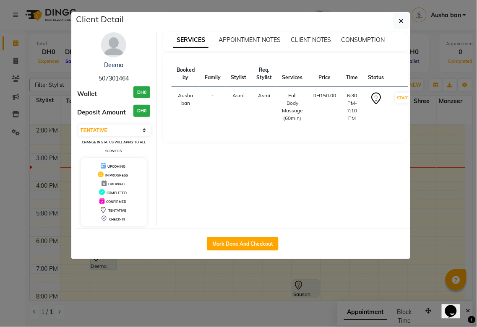 The height and width of the screenshot is (327, 477). Describe the element at coordinates (363, 40) in the screenshot. I see `span: CONSUMPTION` at that location.